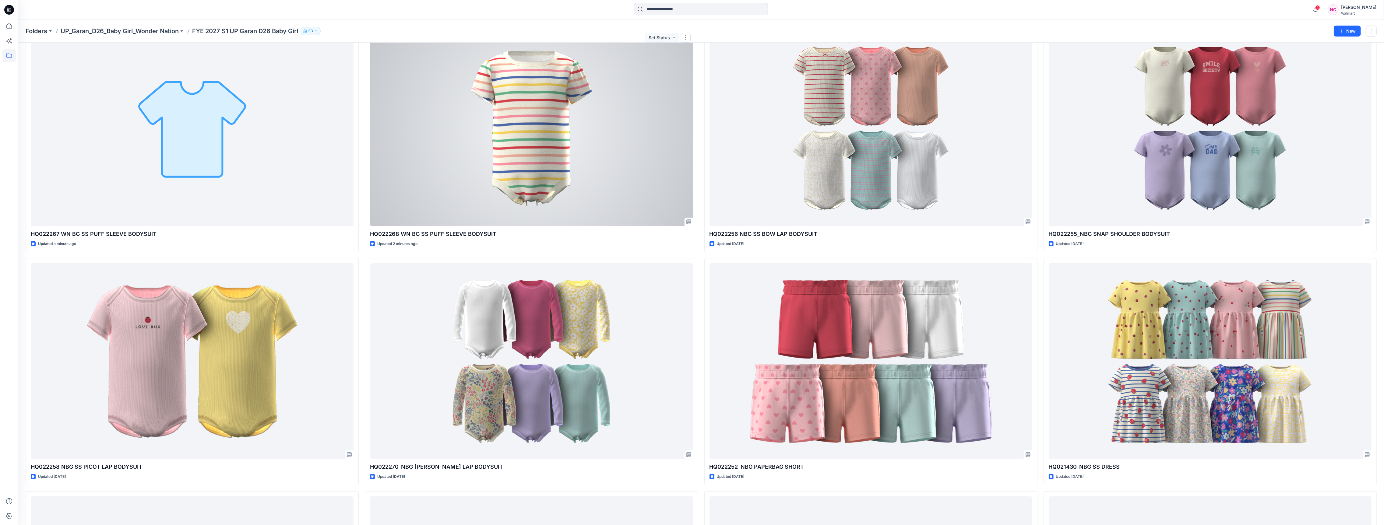 The image size is (1384, 525). Describe the element at coordinates (120, 31) in the screenshot. I see `a: UP_Garan_D26_Baby Girl_Wonder Nation` at that location.